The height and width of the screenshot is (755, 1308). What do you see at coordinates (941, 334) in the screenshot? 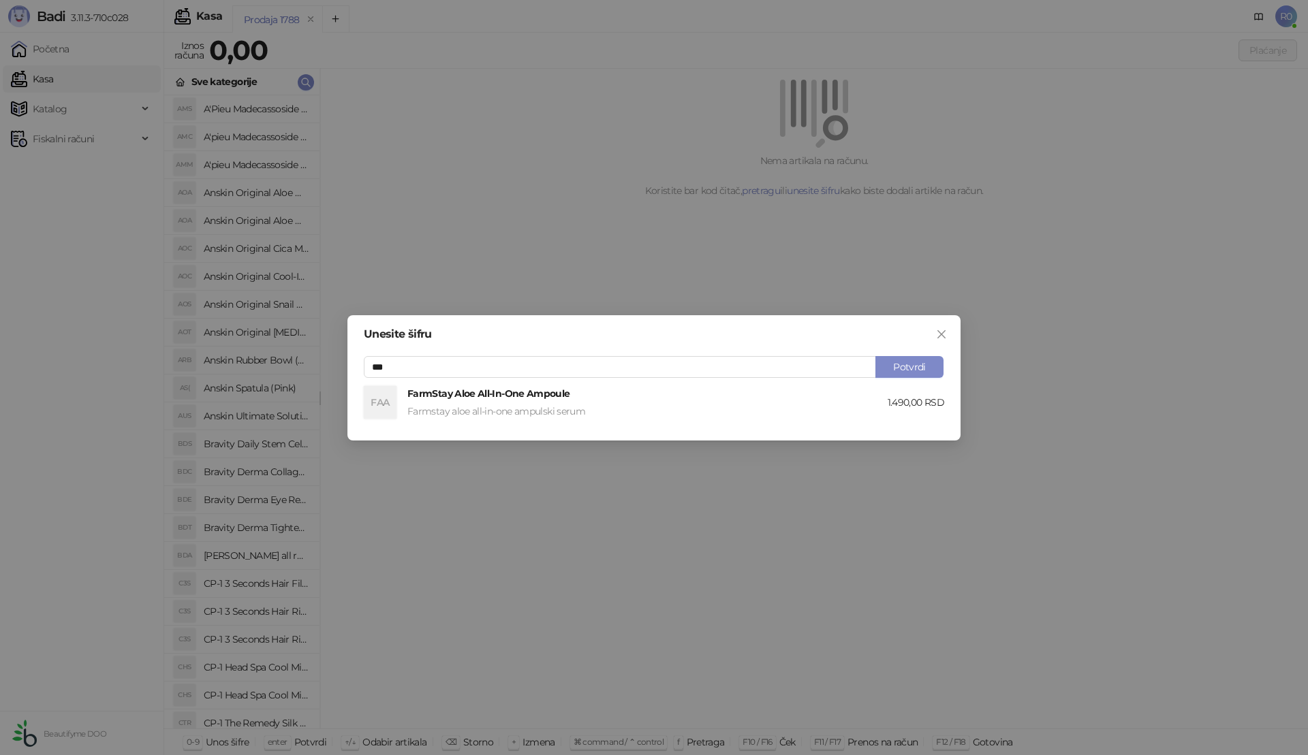
I see `button: Close` at bounding box center [941, 334].